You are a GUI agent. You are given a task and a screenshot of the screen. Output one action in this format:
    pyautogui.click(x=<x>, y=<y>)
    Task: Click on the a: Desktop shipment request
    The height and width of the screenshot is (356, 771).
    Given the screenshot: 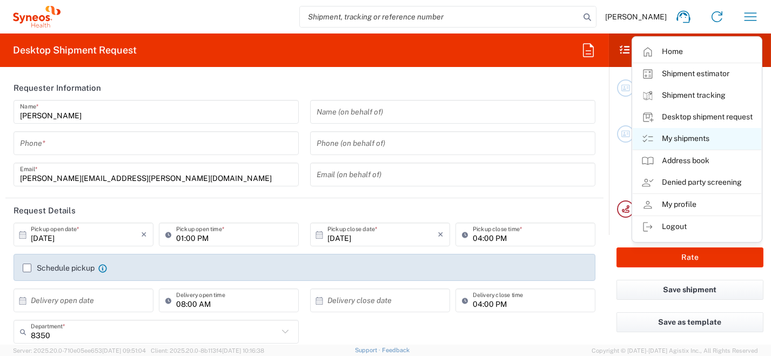 What is the action you would take?
    pyautogui.click(x=697, y=117)
    